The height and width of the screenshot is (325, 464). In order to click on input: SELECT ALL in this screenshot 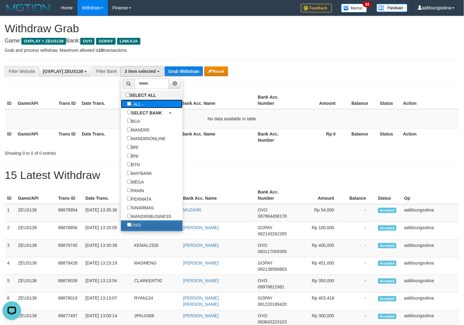, I will do `click(127, 94)`.